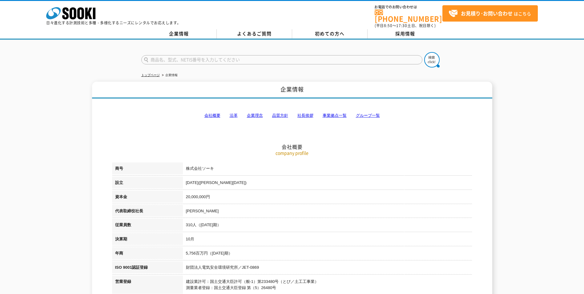 The width and height of the screenshot is (584, 294). Describe the element at coordinates (147, 268) in the screenshot. I see `th: ISO 9001認証登録` at that location.